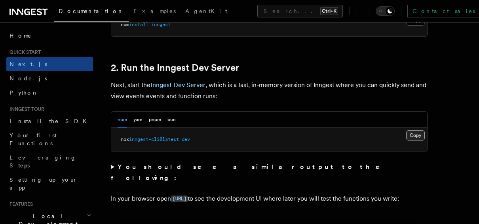  What do you see at coordinates (125, 139) in the screenshot?
I see `span: npx` at bounding box center [125, 139].